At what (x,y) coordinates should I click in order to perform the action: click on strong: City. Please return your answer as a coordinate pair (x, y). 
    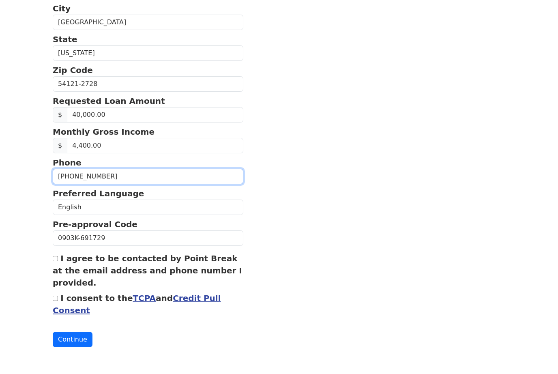
    Looking at the image, I should click on (62, 11).